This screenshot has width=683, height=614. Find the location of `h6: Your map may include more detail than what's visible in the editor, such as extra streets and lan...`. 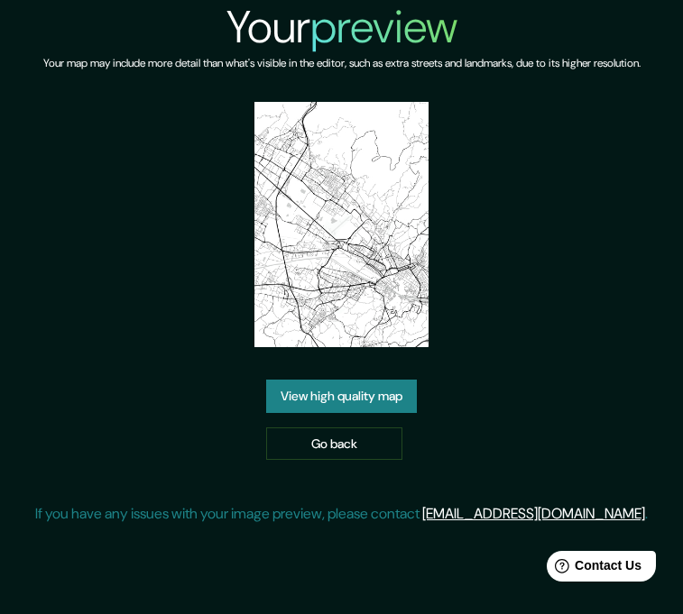

h6: Your map may include more detail than what's visible in the editor, such as extra streets and lan... is located at coordinates (342, 63).